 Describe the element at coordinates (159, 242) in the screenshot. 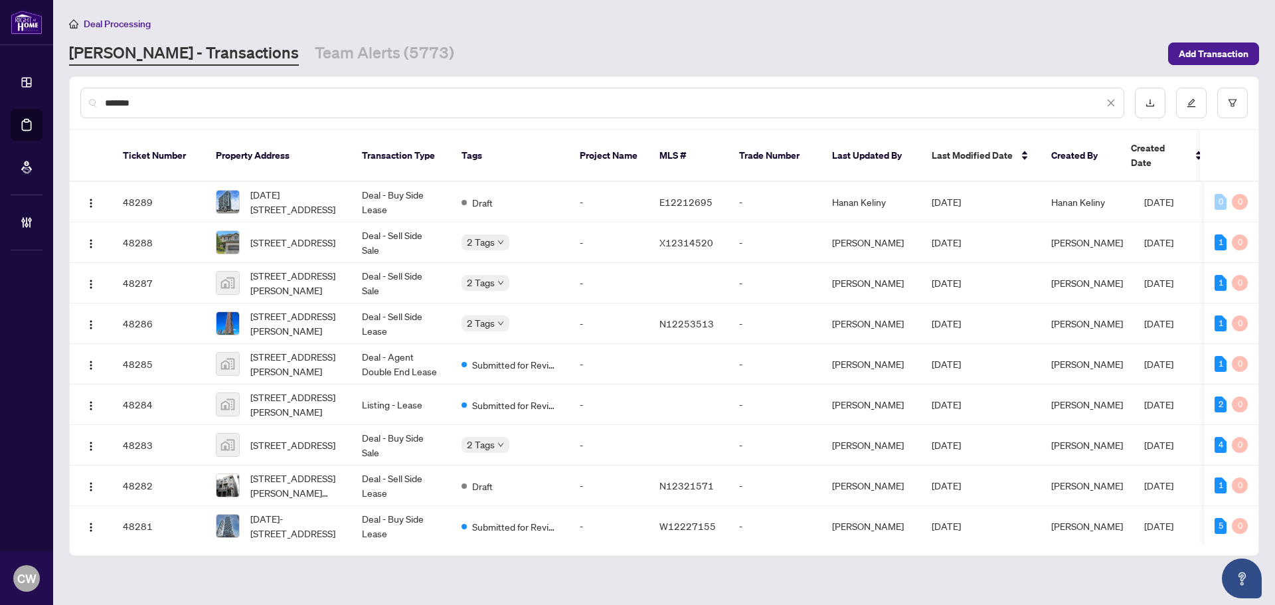

I see `td: 48288` at that location.